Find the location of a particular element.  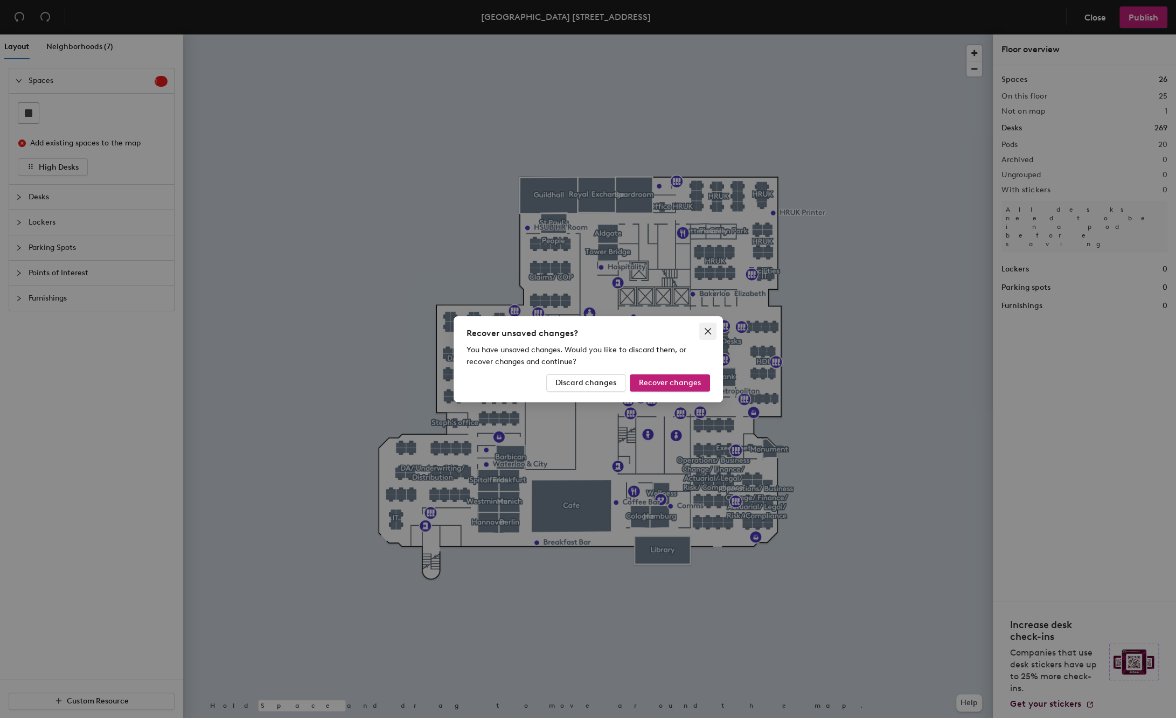

button: Recover changes is located at coordinates (669, 383).